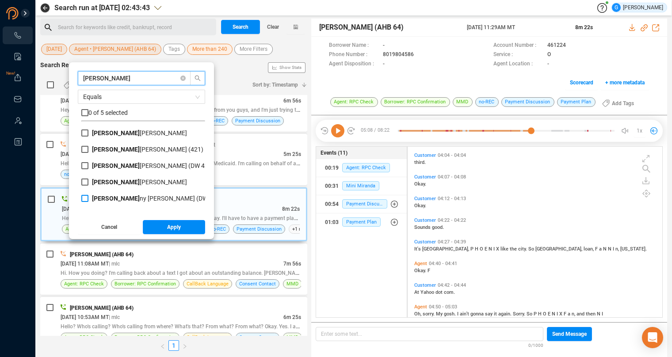 The image size is (672, 357). What do you see at coordinates (354, 46) in the screenshot?
I see `span: Borrower Name :` at bounding box center [354, 46].